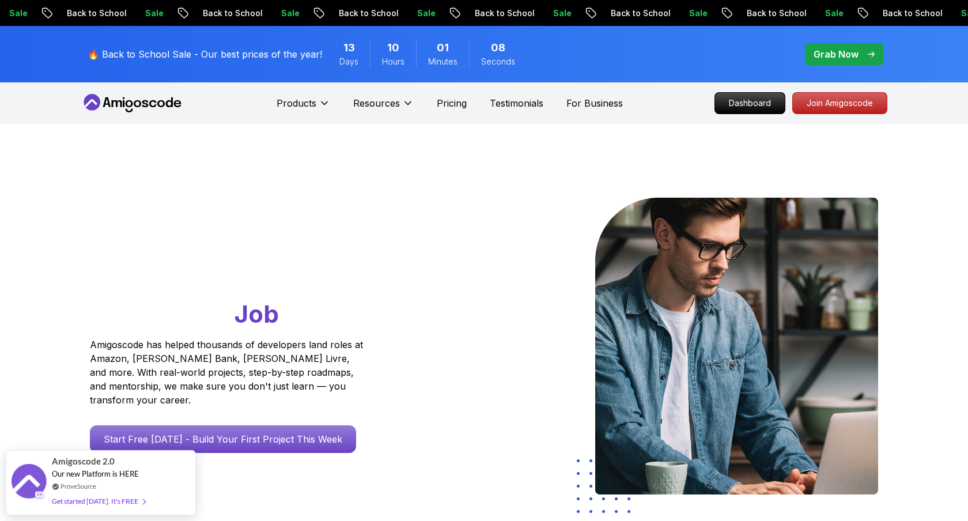 The width and height of the screenshot is (968, 521). What do you see at coordinates (78, 486) in the screenshot?
I see `a: ProveSource` at bounding box center [78, 486].